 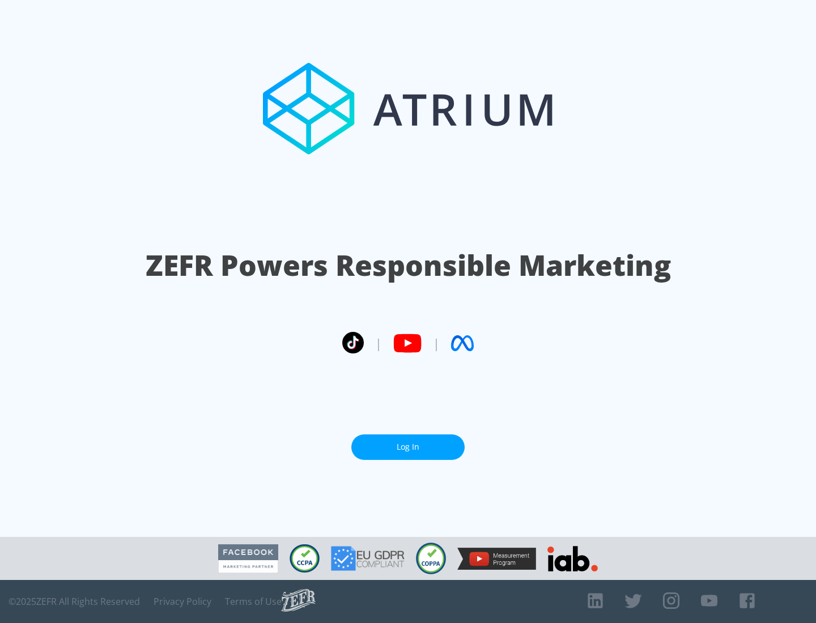 What do you see at coordinates (408, 447) in the screenshot?
I see `a: Log In` at bounding box center [408, 447].